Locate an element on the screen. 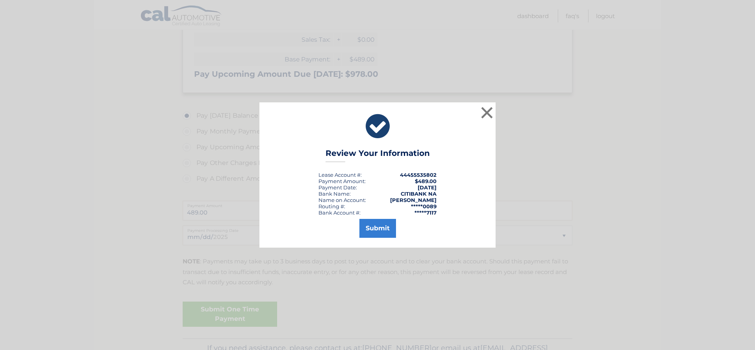 The width and height of the screenshot is (755, 350). div: Bank Name: is located at coordinates (335, 194).